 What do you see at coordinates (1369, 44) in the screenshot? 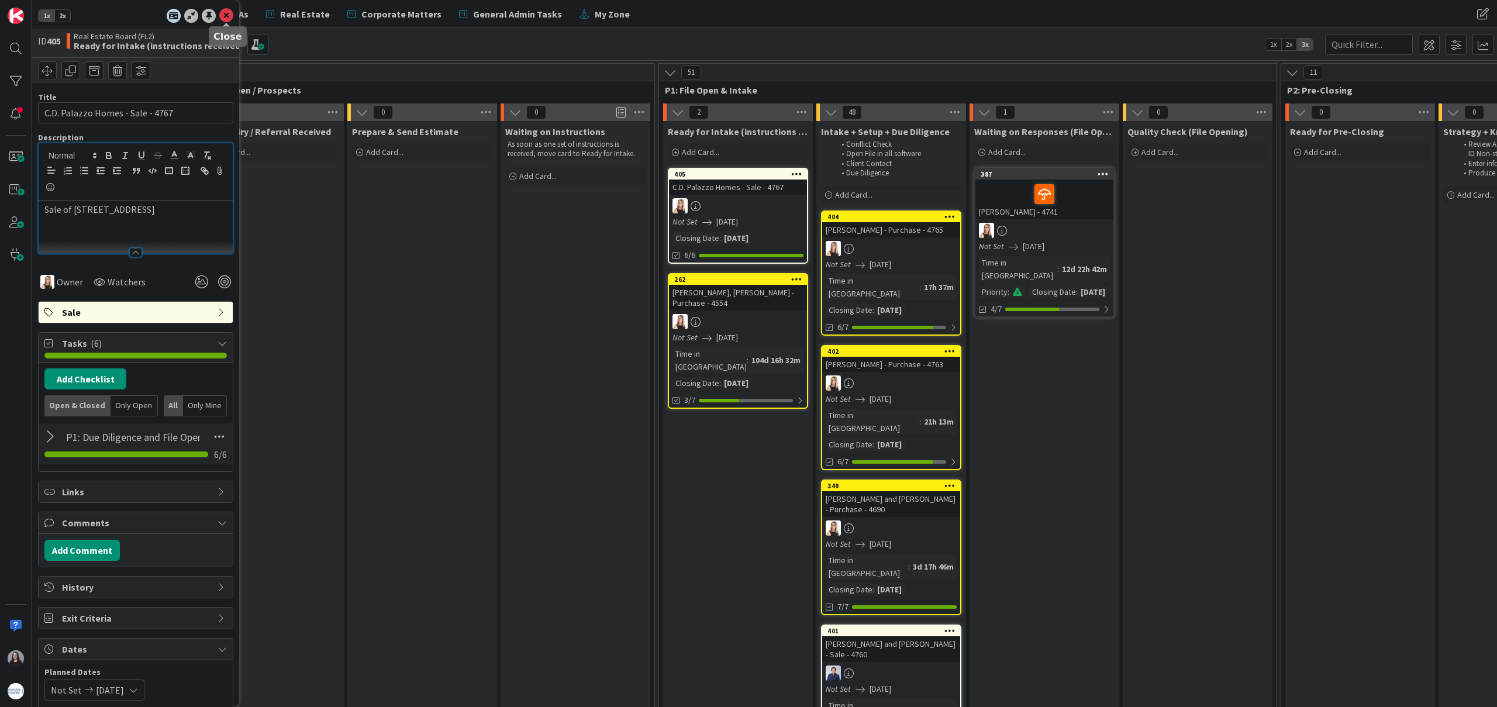
I see `input: Quick Filter...` at bounding box center [1369, 44].